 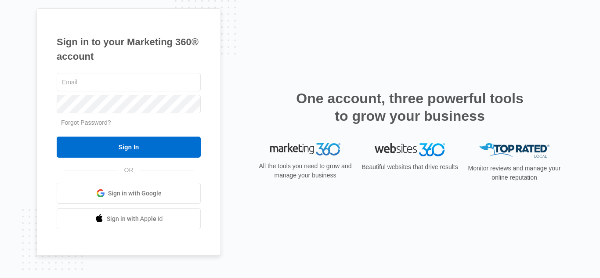 I want to click on span: OR, so click(x=129, y=170).